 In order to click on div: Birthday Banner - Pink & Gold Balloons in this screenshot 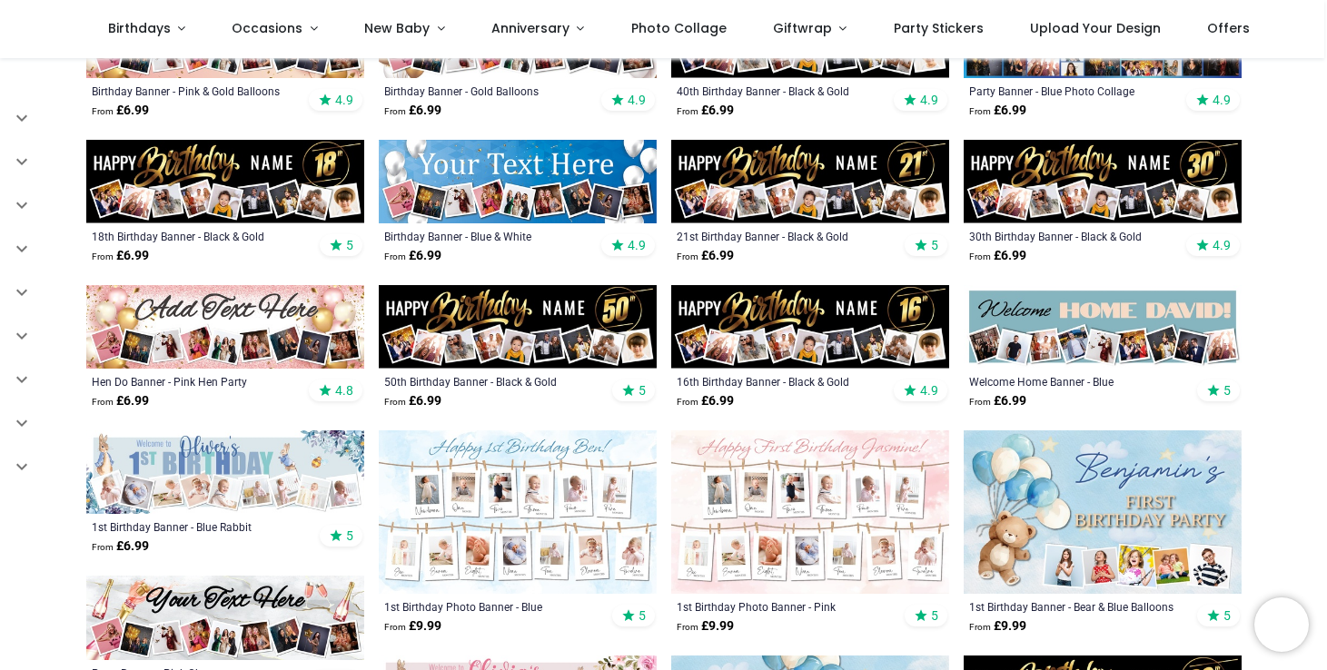, I will do `click(198, 91)`.